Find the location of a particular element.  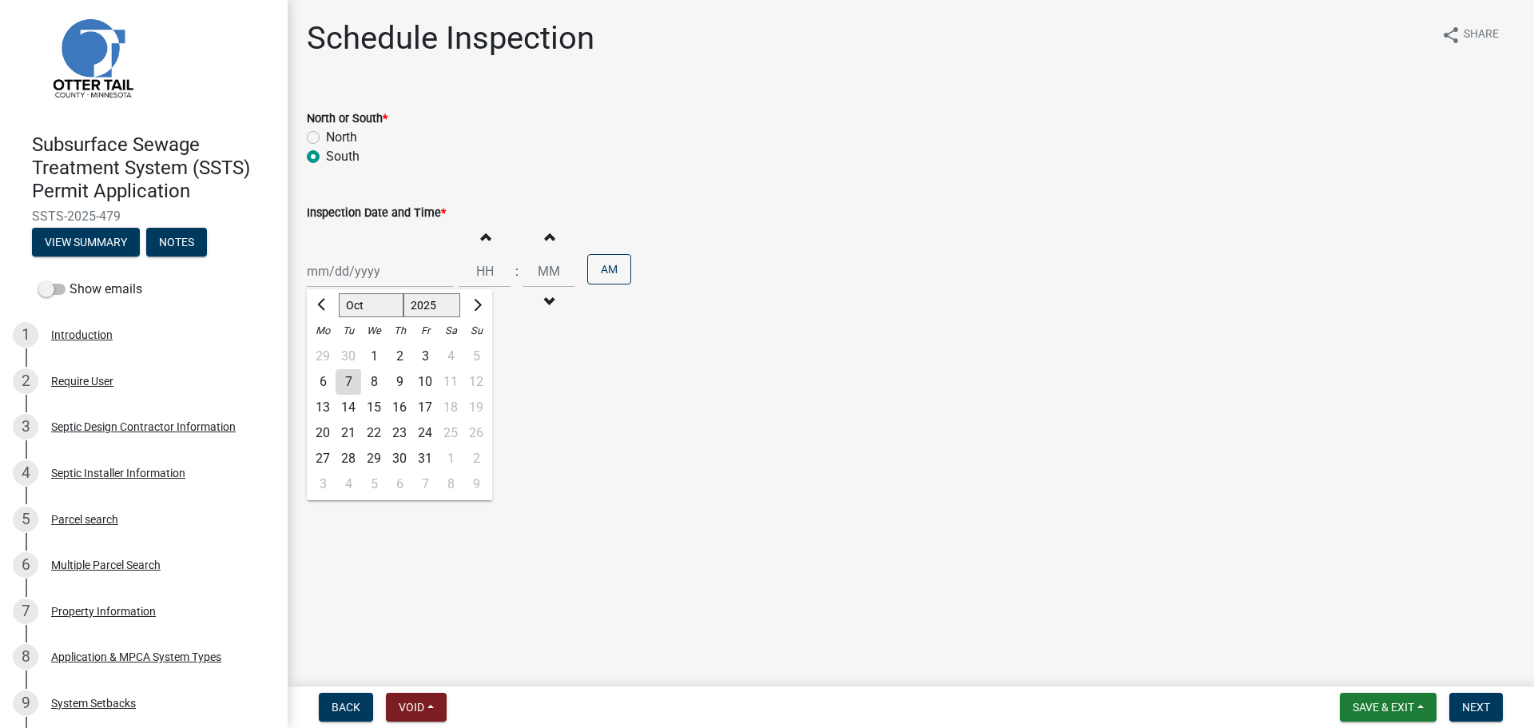

div: Wednesday, October 29, 2025 is located at coordinates (374, 459).